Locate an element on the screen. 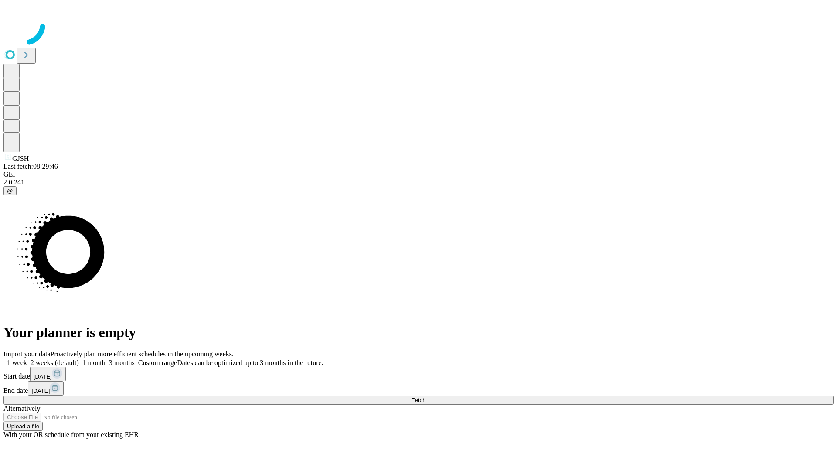  span: 1 week is located at coordinates (17, 362).